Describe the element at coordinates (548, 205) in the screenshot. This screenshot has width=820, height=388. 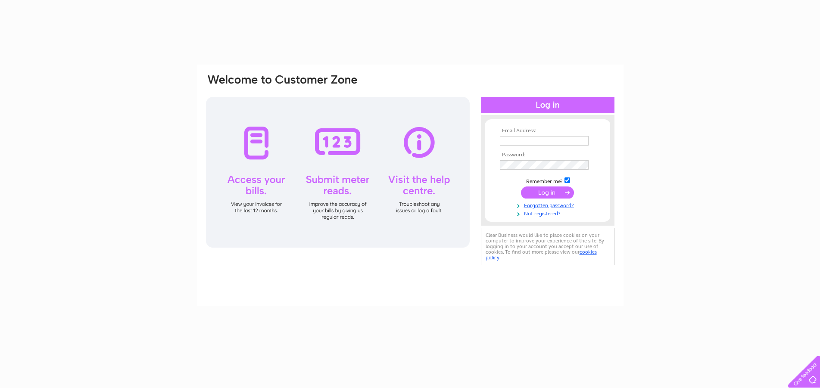
I see `a: Forgotten password?` at that location.